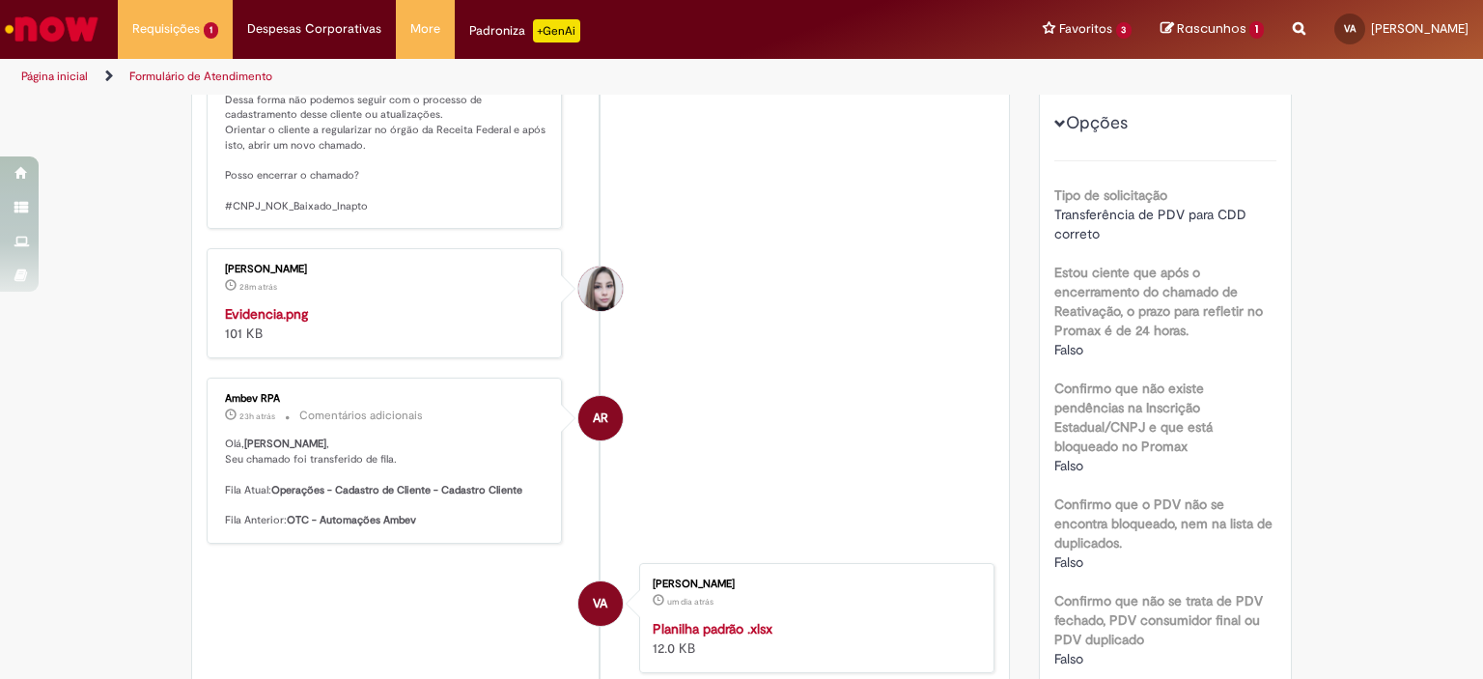  What do you see at coordinates (813, 638) in the screenshot?
I see `div: 12.0 KB` at bounding box center [813, 638].